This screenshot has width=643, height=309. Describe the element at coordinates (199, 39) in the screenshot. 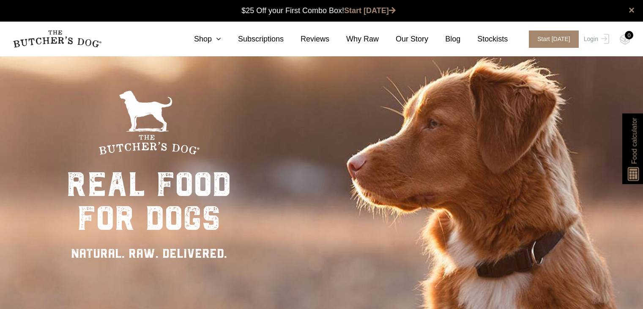

I see `a: Shop` at that location.